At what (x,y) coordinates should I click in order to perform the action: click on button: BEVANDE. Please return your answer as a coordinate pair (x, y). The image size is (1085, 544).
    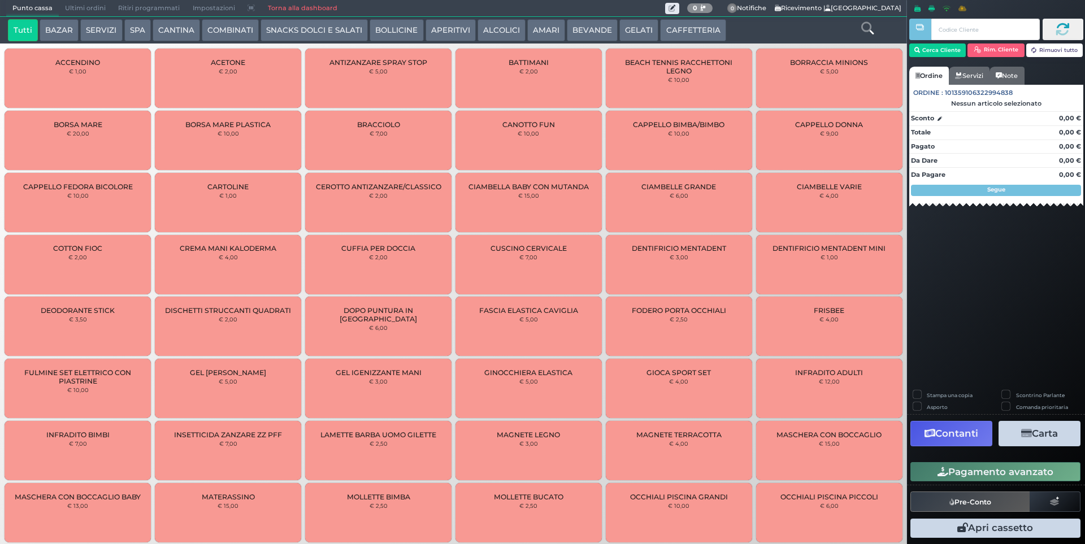
    Looking at the image, I should click on (592, 31).